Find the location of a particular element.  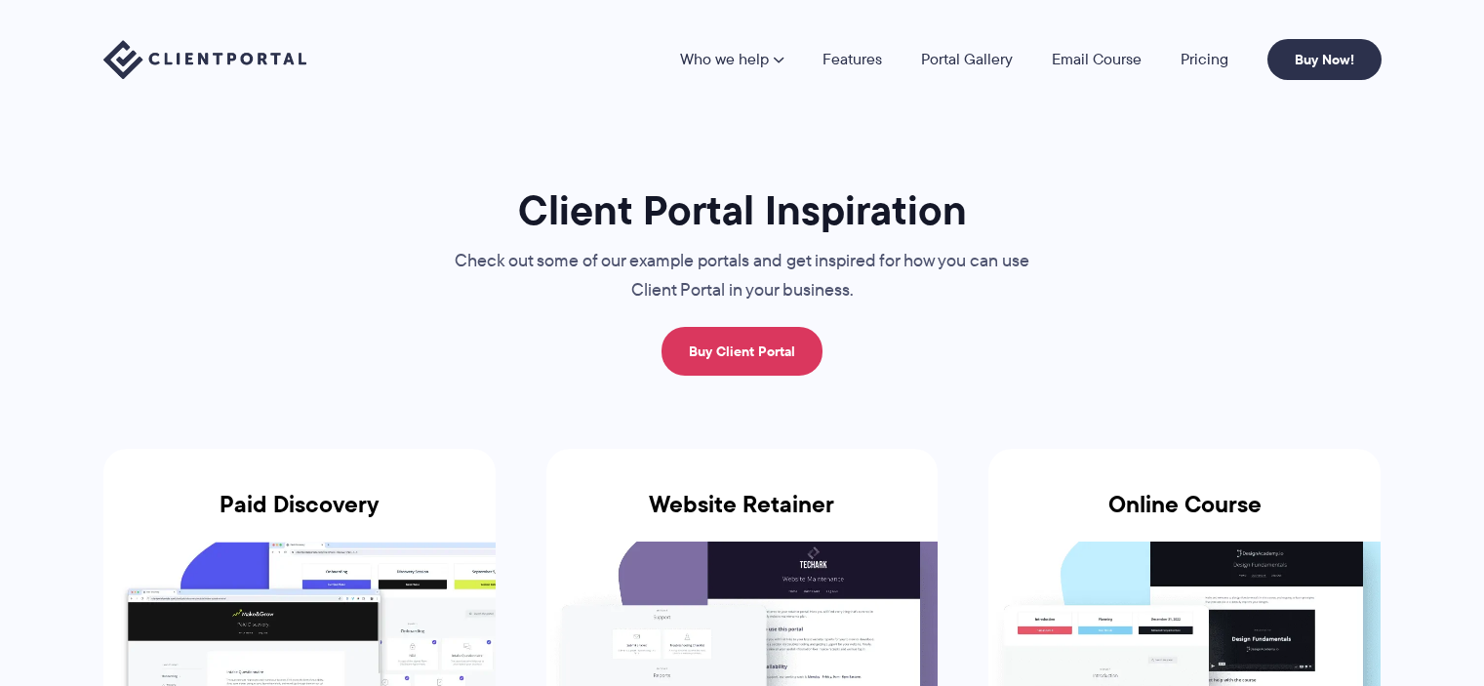

p: Check out some of our example portals and get inspired for how you can use Client Portal in your ... is located at coordinates (742, 276).